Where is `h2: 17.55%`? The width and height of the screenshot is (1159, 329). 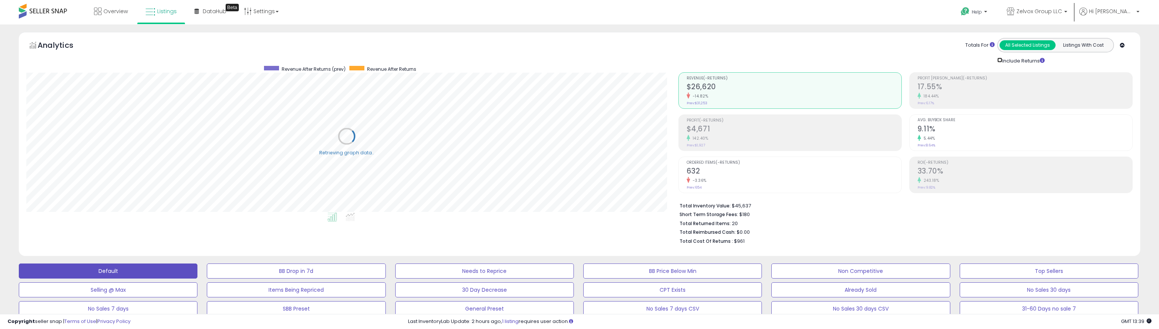
h2: 17.55% is located at coordinates (1024, 87).